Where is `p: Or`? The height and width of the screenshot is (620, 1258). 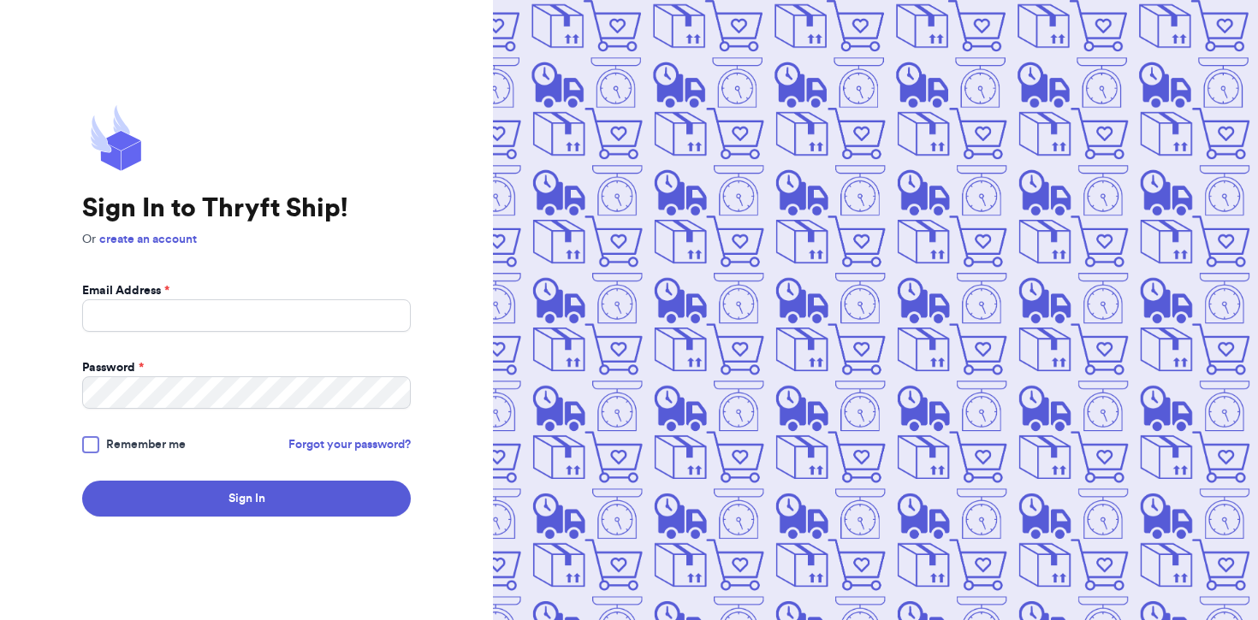
p: Or is located at coordinates (246, 240).